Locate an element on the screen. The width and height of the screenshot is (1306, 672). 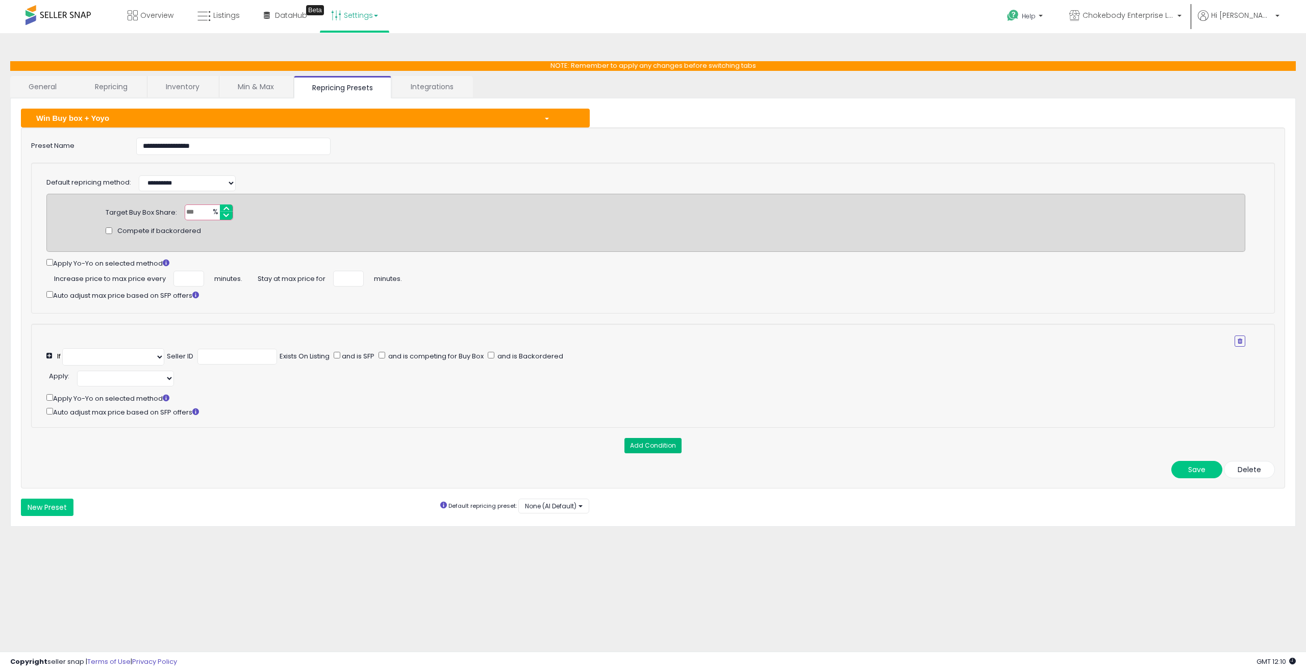
button: New Preset is located at coordinates (47, 507).